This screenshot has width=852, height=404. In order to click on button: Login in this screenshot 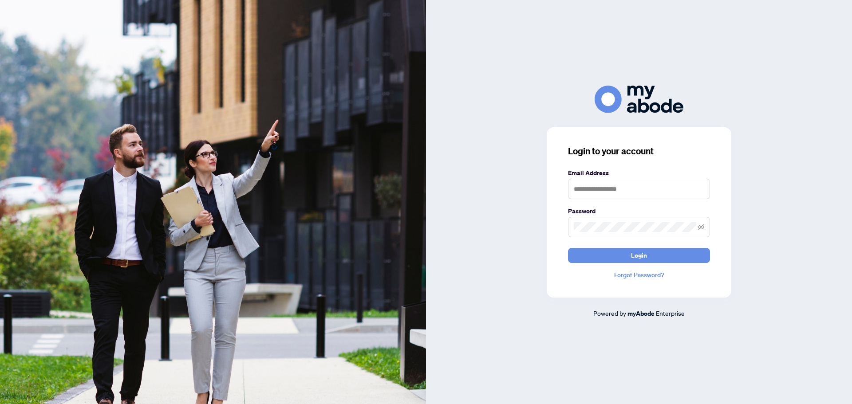, I will do `click(639, 256)`.